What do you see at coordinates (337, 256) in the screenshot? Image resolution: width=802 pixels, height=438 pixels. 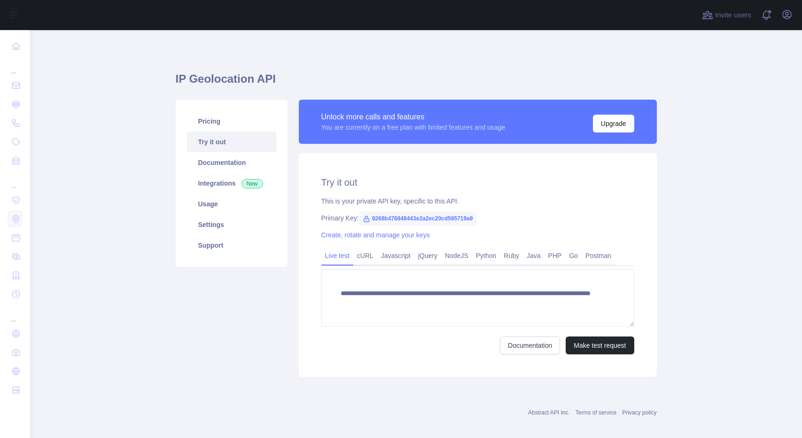 I see `a: Live test` at bounding box center [337, 256].